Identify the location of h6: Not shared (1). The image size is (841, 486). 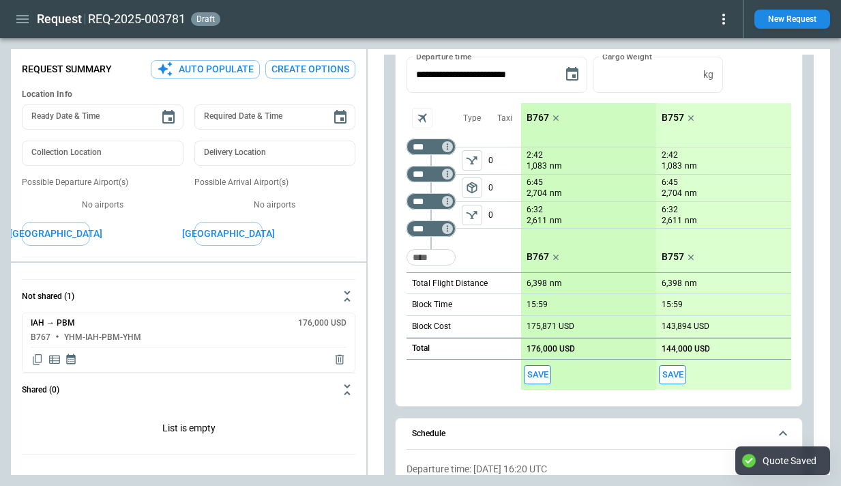
(48, 296).